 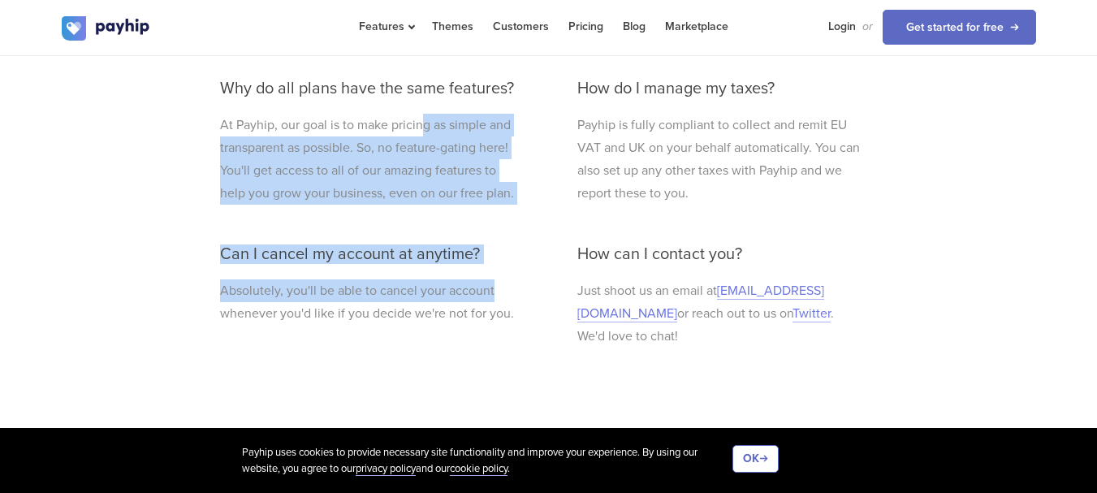 I want to click on h3: How do I manage my taxes?, so click(x=720, y=89).